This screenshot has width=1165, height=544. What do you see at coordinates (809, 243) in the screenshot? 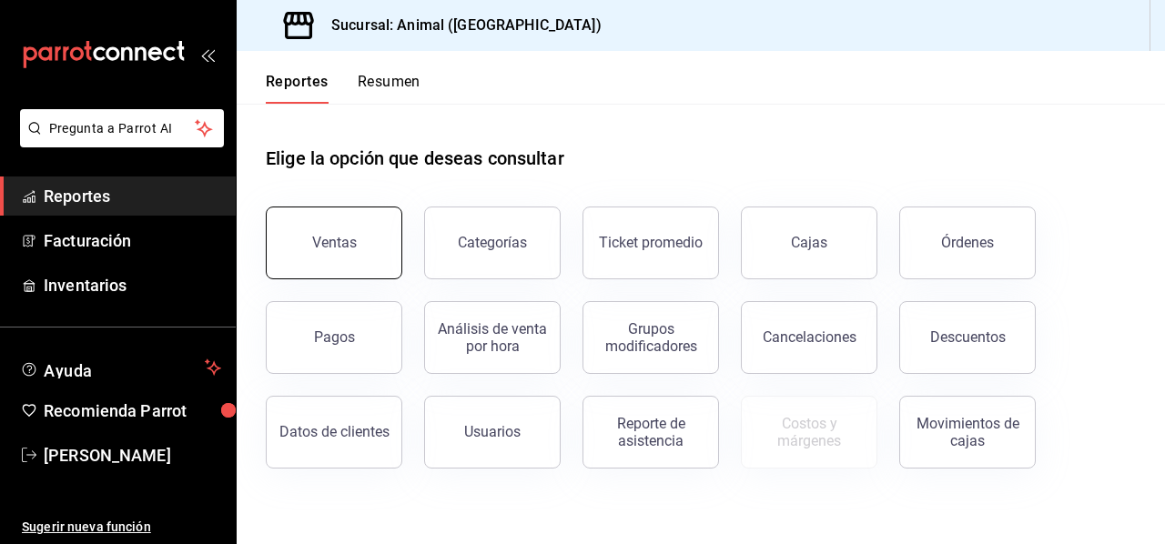
I see `button: Cajas` at bounding box center [809, 243].